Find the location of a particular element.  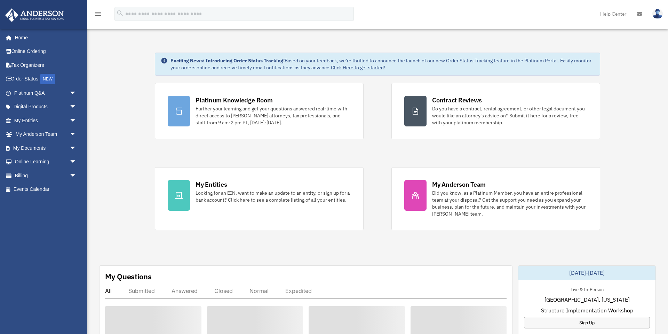

a: My Documentsarrow_drop_down is located at coordinates (46, 148).